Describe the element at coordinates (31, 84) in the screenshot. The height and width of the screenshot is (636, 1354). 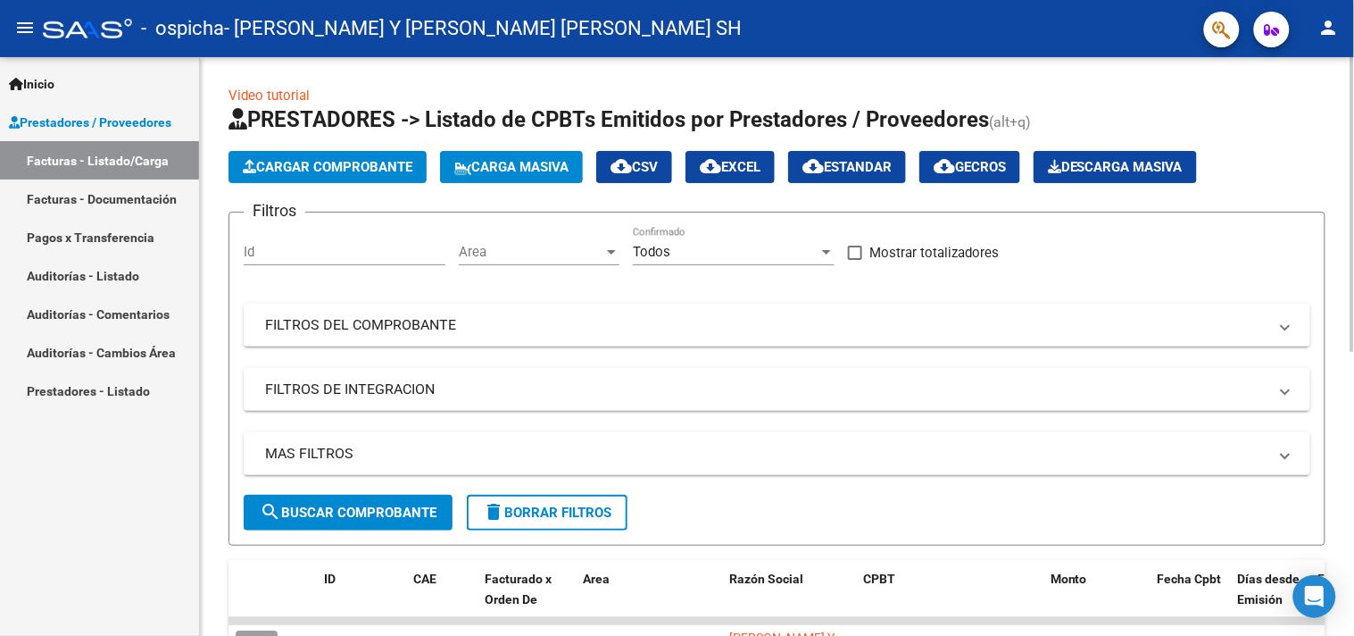
I see `span: Inicio` at that location.